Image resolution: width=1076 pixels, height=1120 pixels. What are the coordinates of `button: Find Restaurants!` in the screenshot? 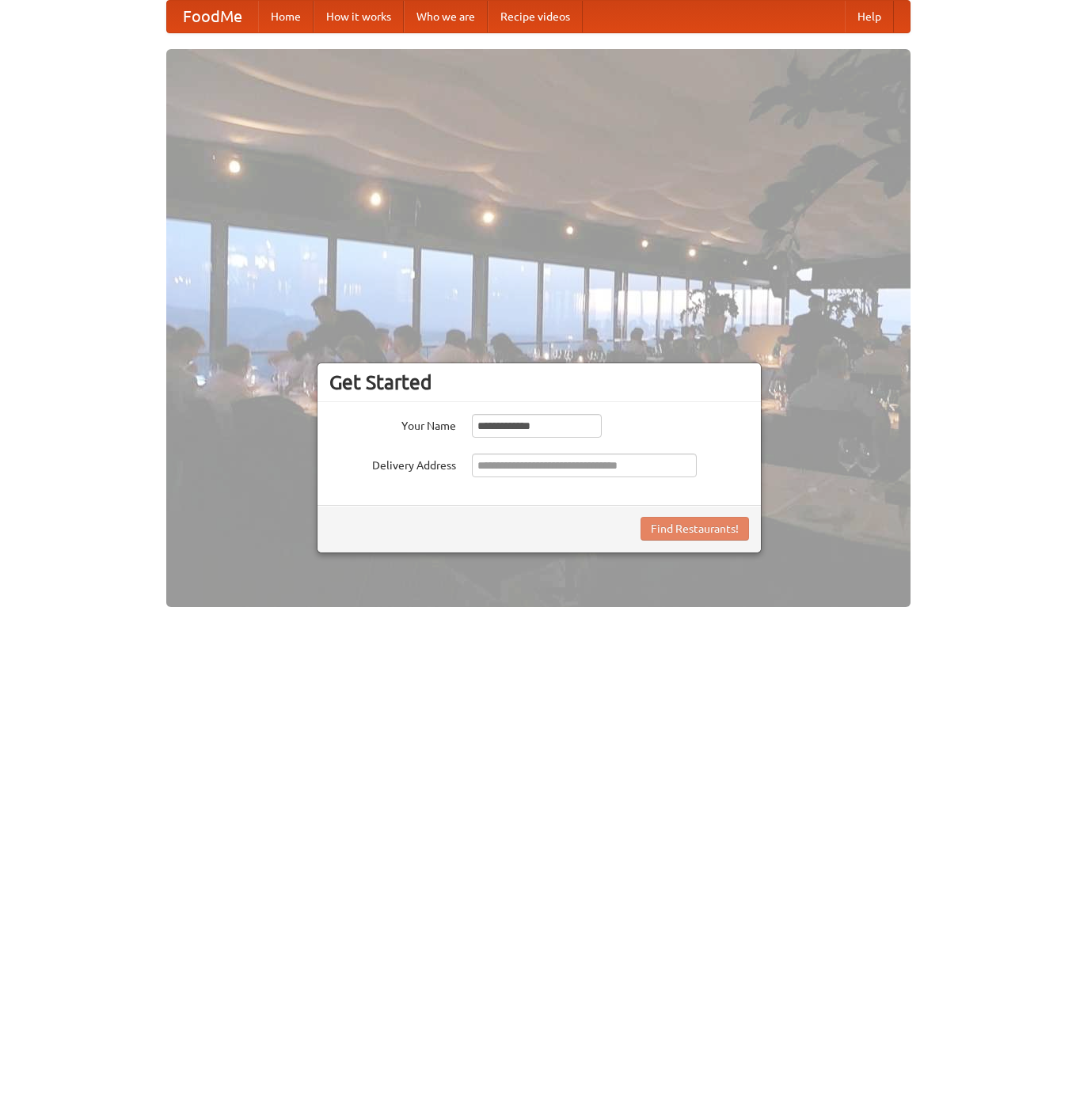 It's located at (694, 529).